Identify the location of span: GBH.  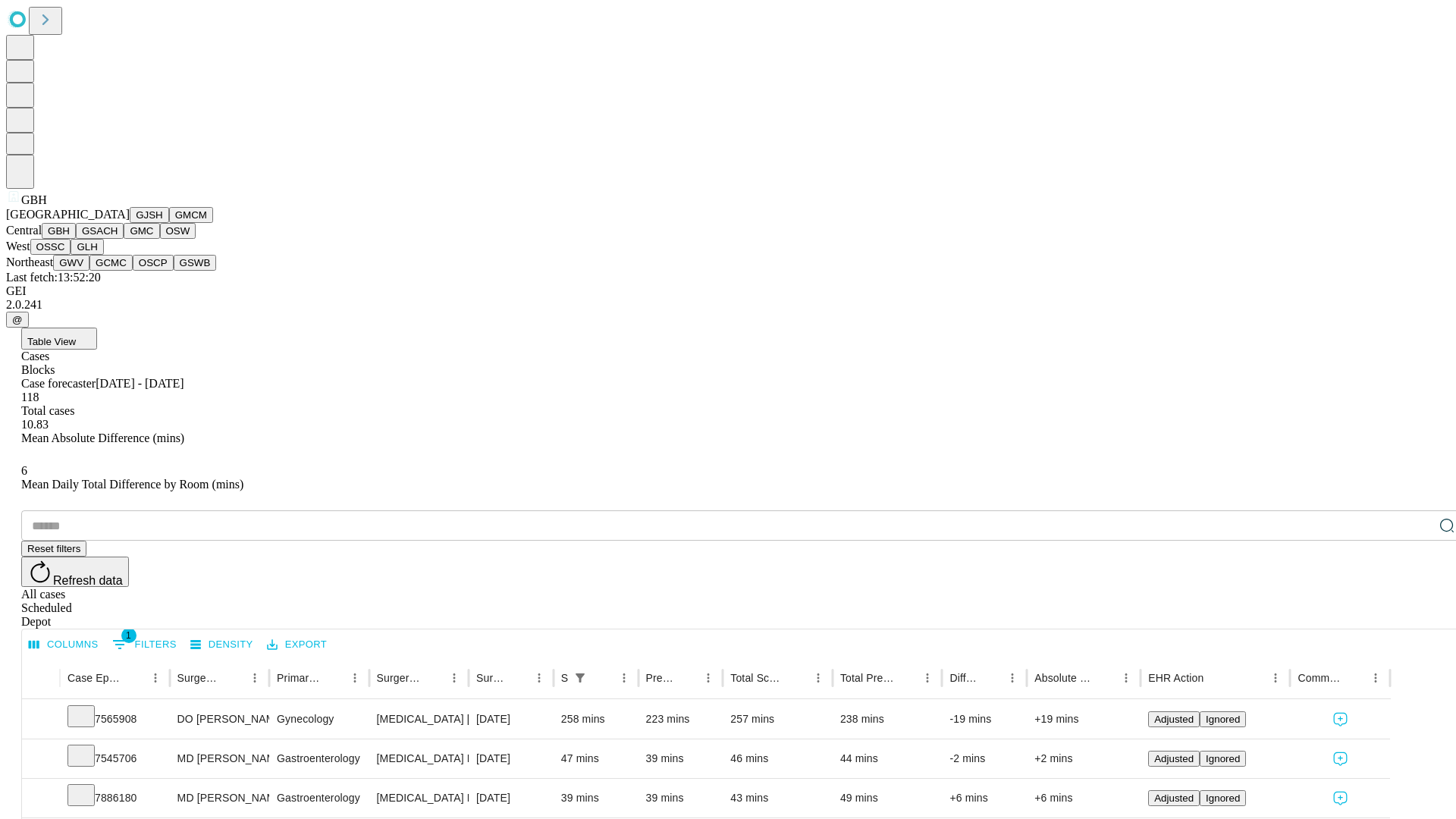
(34, 199).